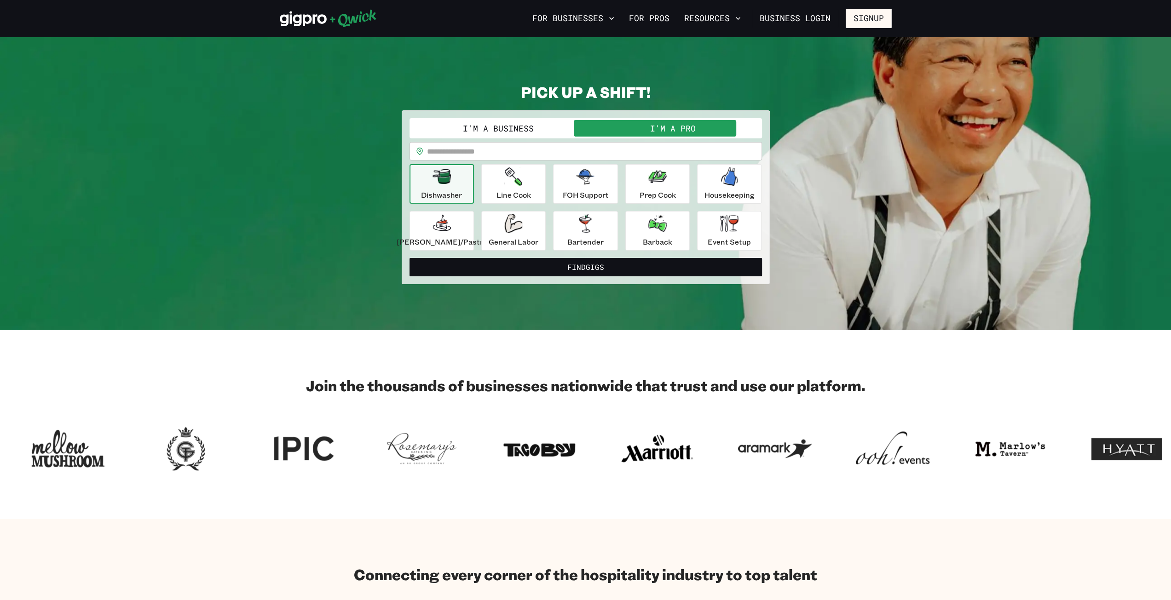 The width and height of the screenshot is (1171, 600). What do you see at coordinates (869, 18) in the screenshot?
I see `button: Signup` at bounding box center [869, 18].